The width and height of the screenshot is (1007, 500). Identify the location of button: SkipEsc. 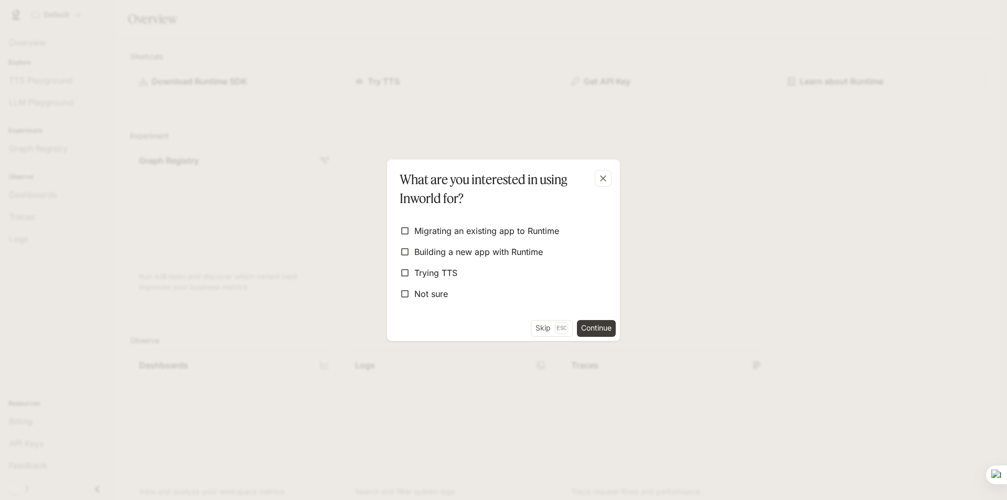
(552, 328).